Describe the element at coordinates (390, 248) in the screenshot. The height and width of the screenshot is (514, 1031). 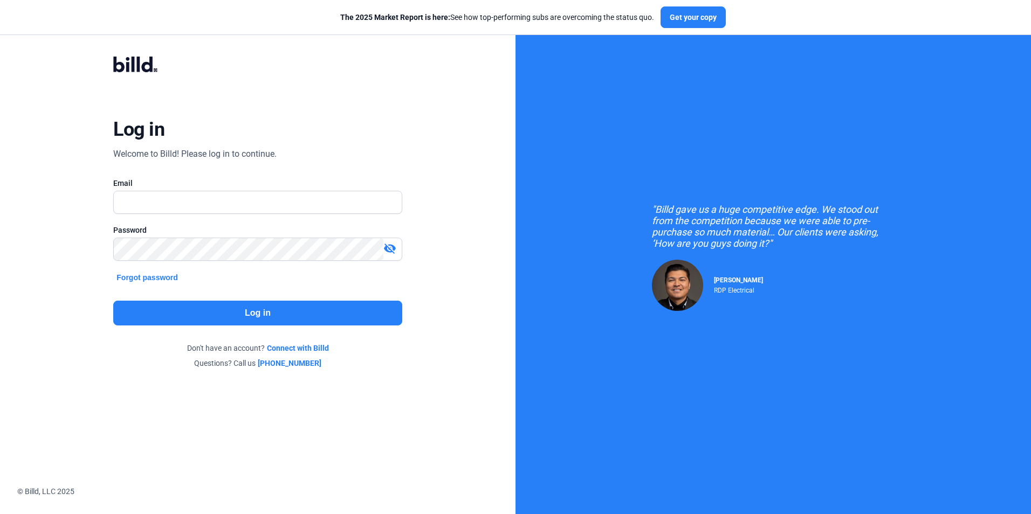
I see `mat-icon: visibility_off` at that location.